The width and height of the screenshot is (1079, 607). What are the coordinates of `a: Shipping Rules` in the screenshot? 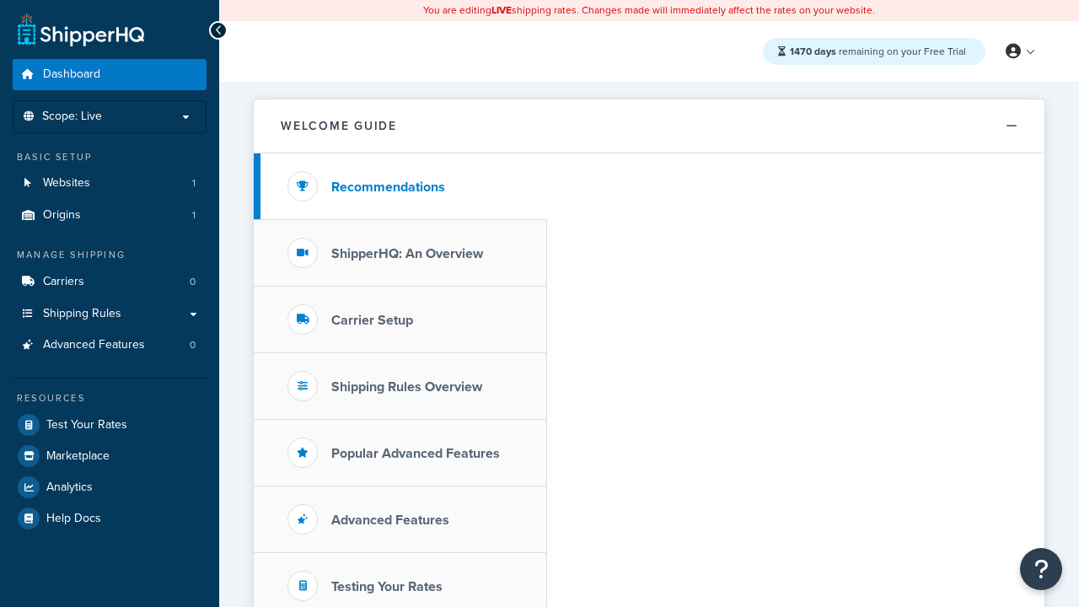 It's located at (110, 314).